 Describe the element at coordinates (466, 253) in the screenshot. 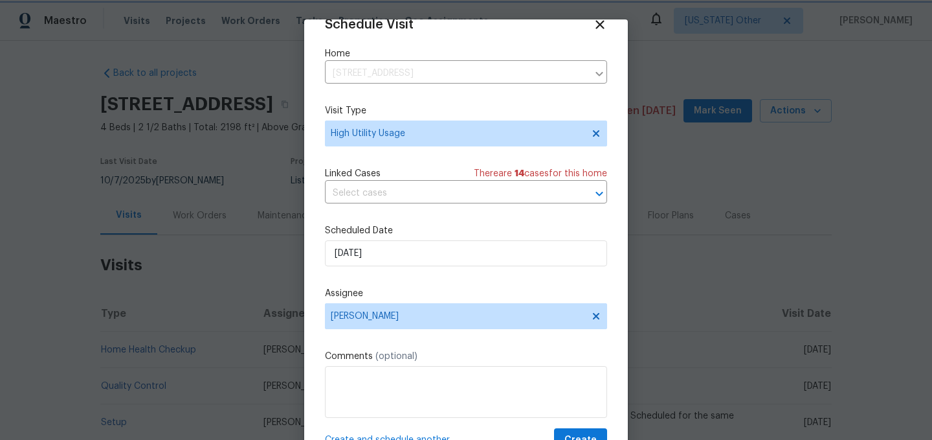

I see `input: M/D/YYYY` at that location.